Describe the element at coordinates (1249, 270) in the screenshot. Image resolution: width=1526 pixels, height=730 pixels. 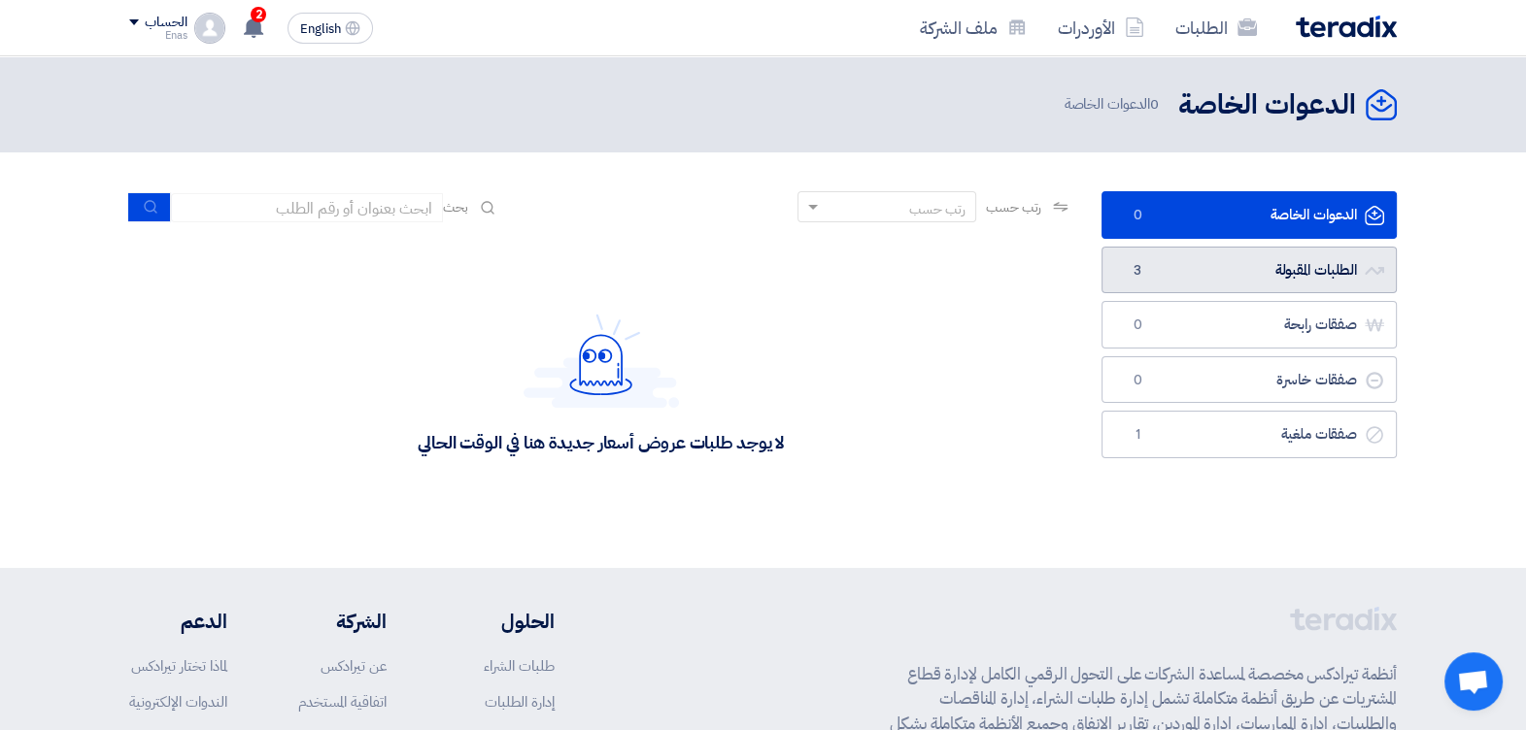
I see `a: الطلبات المقبولة3` at that location.